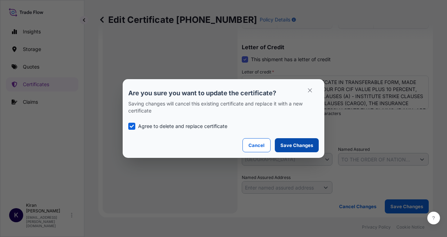 The image size is (447, 237). What do you see at coordinates (297, 145) in the screenshot?
I see `button: Save Changes` at bounding box center [297, 145].